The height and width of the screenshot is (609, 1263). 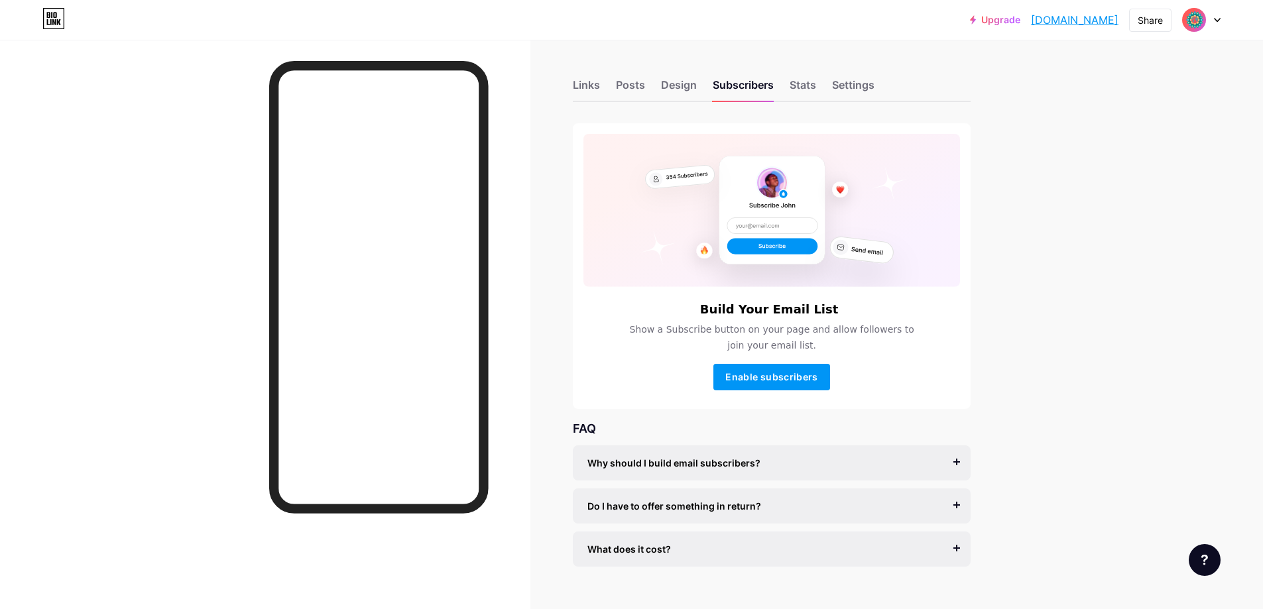 What do you see at coordinates (1150, 20) in the screenshot?
I see `div: Share` at bounding box center [1150, 20].